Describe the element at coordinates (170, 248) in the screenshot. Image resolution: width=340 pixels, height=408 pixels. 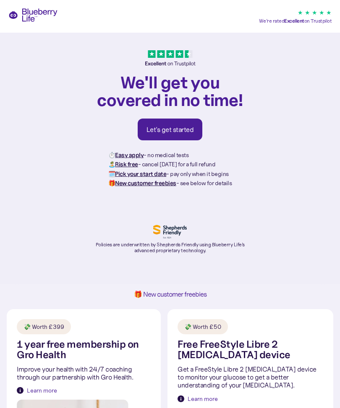
I see `p: Policies are underwritten by Shepherds Friendly using Blueberry Life’s advanced proprietary techn...` at that location.